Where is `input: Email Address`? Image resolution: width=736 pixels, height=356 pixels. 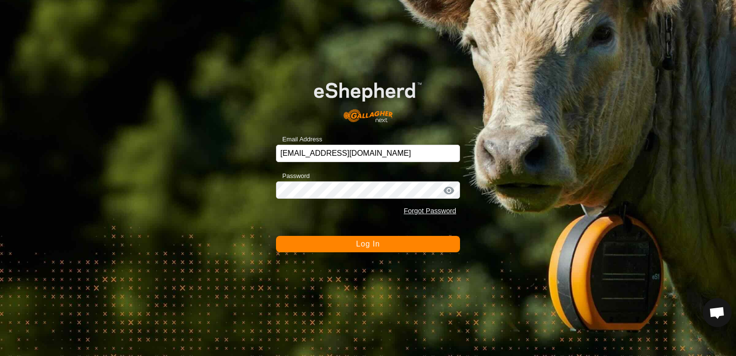 input: Email Address is located at coordinates (368, 153).